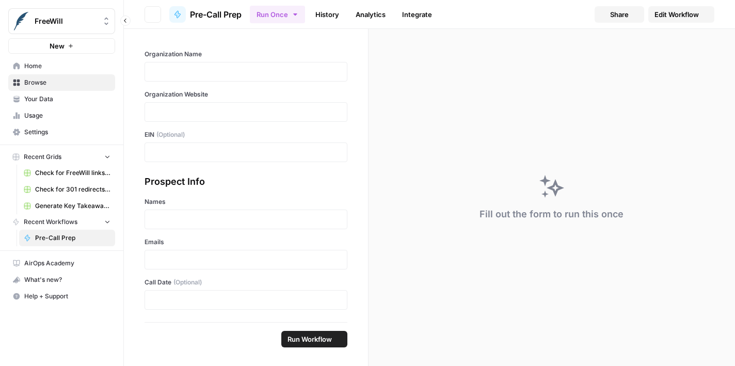 This screenshot has height=366, width=735. Describe the element at coordinates (682, 14) in the screenshot. I see `a: Edit Workflow` at that location.